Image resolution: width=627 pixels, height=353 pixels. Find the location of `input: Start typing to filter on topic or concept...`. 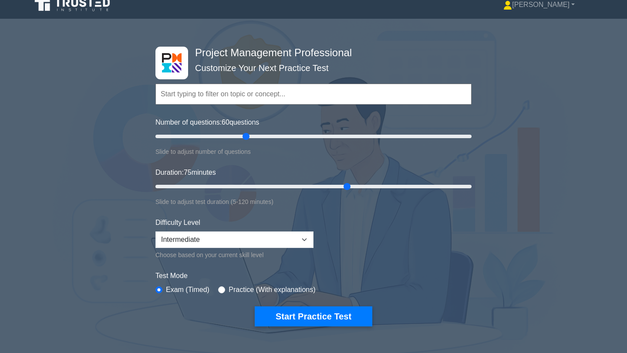

input: Start typing to filter on topic or concept... is located at coordinates (314, 94).